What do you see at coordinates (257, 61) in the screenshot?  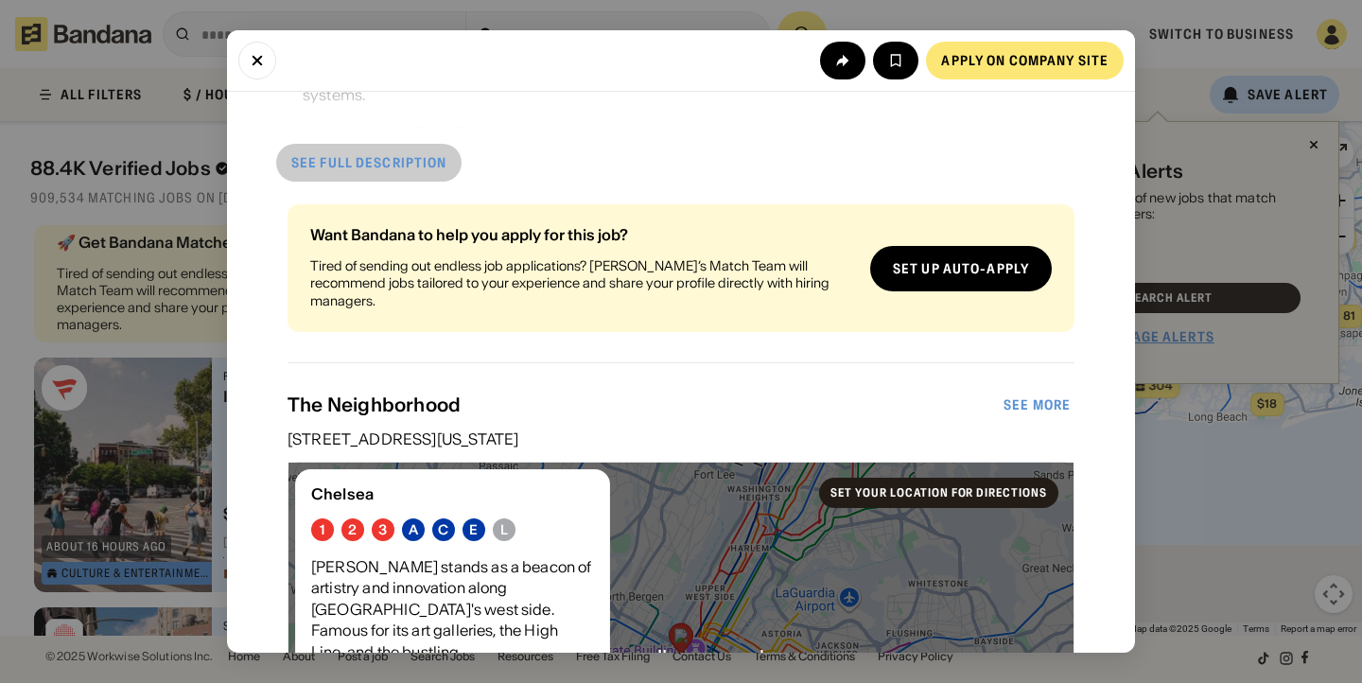 I see `button: Close` at bounding box center [257, 61].